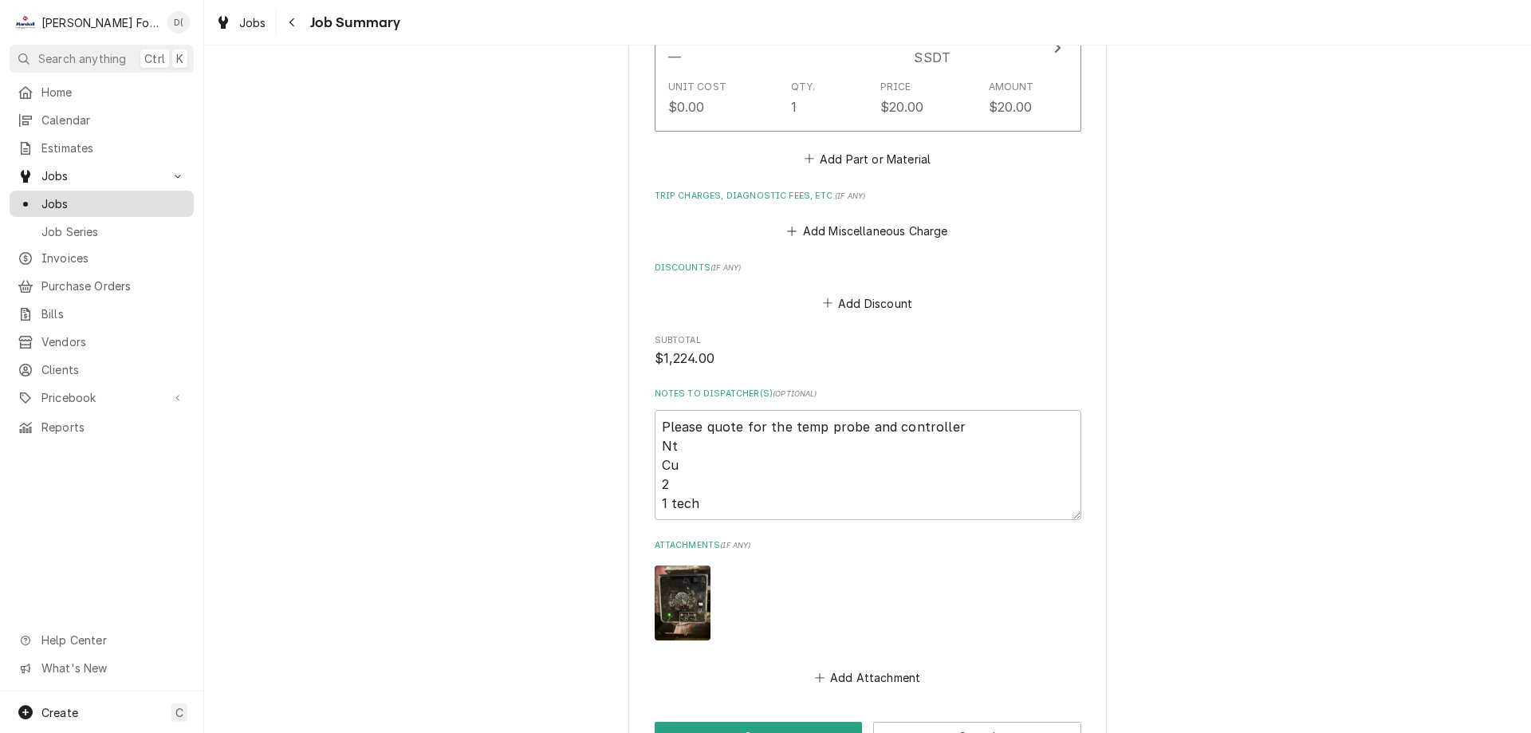  Describe the element at coordinates (101, 231) in the screenshot. I see `a: Job Series` at that location.